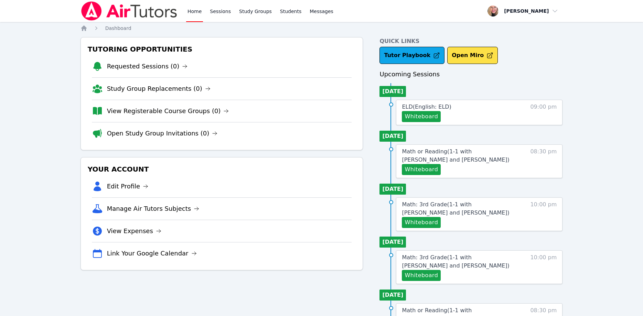 The height and width of the screenshot is (316, 643). What do you see at coordinates (222, 49) in the screenshot?
I see `h3: Tutoring Opportunities` at bounding box center [222, 49].